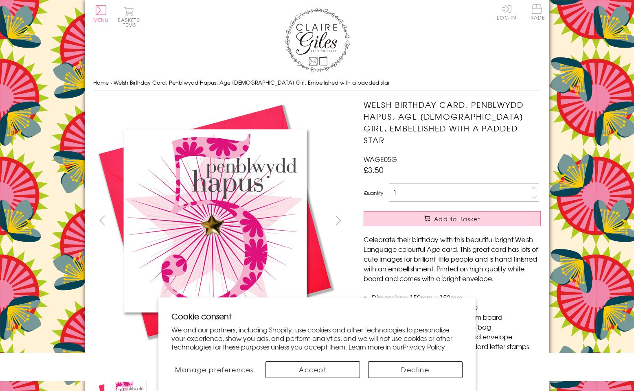  What do you see at coordinates (452, 219) in the screenshot?
I see `button: Add to Basket` at bounding box center [452, 219].